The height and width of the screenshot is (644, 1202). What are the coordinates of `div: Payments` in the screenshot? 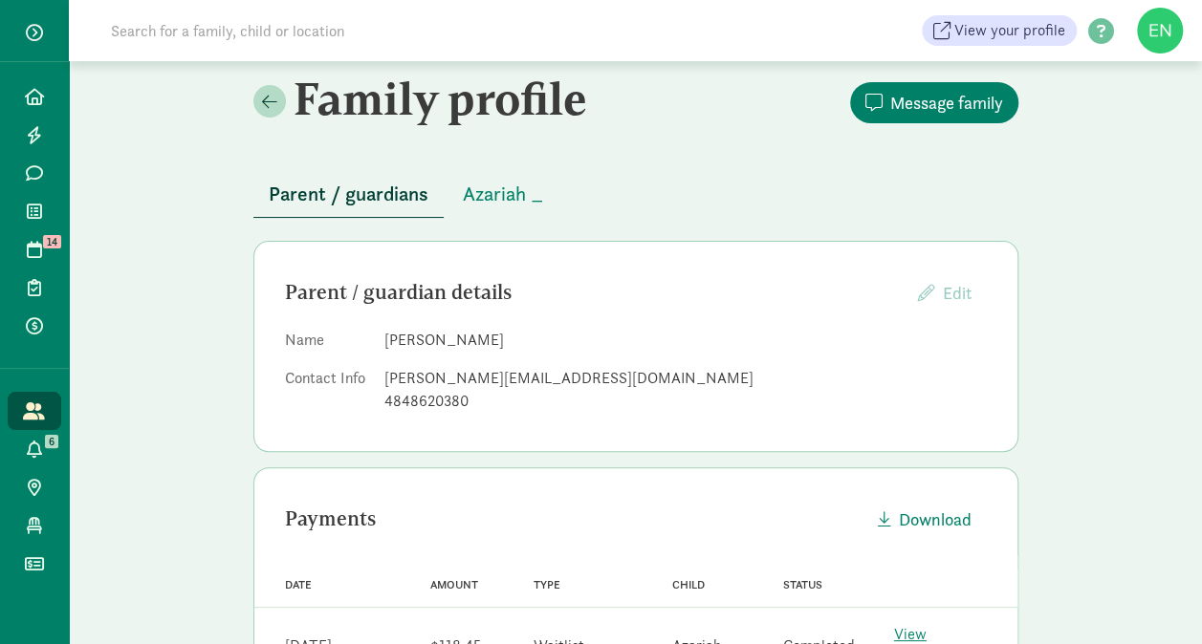 It's located at (574, 519).